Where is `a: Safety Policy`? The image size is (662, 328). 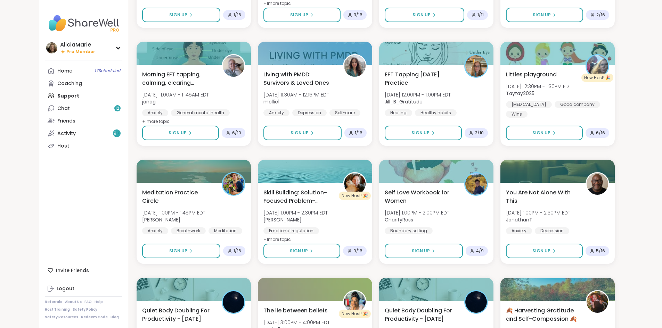
a: Safety Policy is located at coordinates (85, 310).